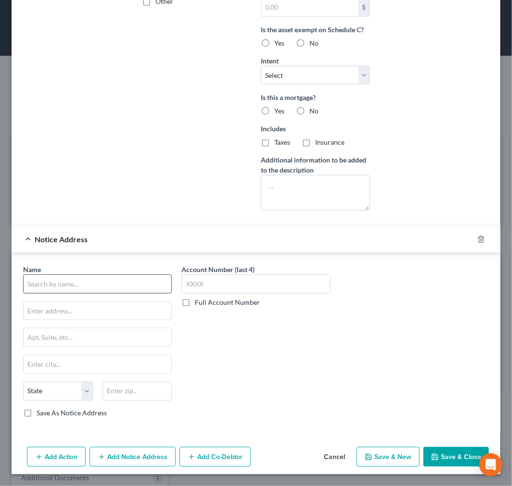  Describe the element at coordinates (491, 465) in the screenshot. I see `div: Open Intercom Messenger` at that location.